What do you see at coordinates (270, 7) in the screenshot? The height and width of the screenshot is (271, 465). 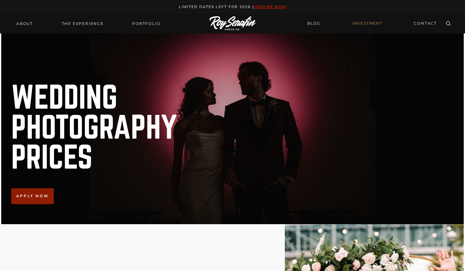 I see `a: inquire now` at bounding box center [270, 7].